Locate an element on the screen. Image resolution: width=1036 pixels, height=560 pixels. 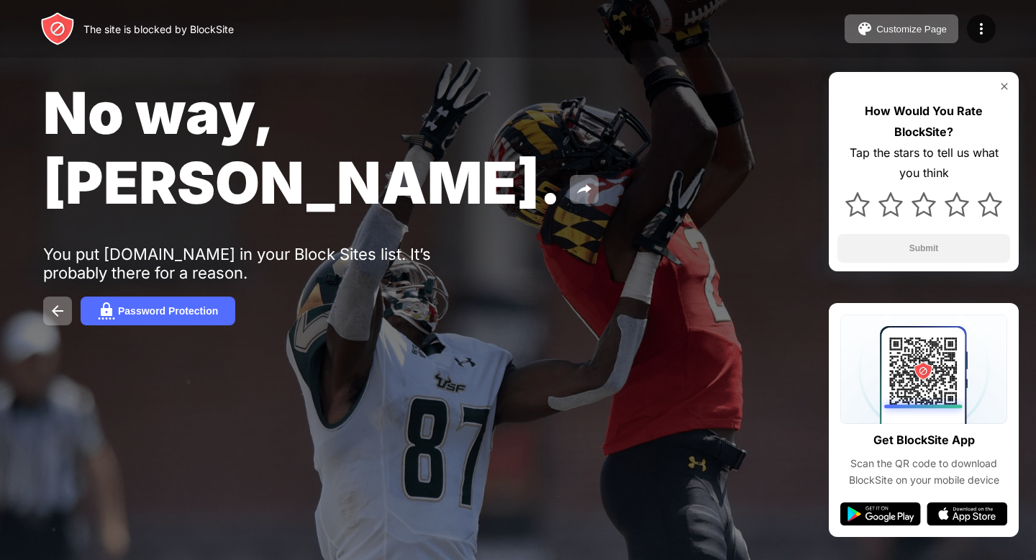
div: Customize Page is located at coordinates (912, 29).